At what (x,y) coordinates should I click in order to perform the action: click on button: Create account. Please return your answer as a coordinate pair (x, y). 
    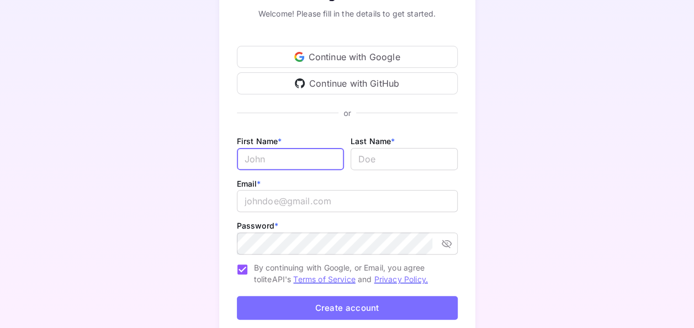
    Looking at the image, I should click on (347, 307).